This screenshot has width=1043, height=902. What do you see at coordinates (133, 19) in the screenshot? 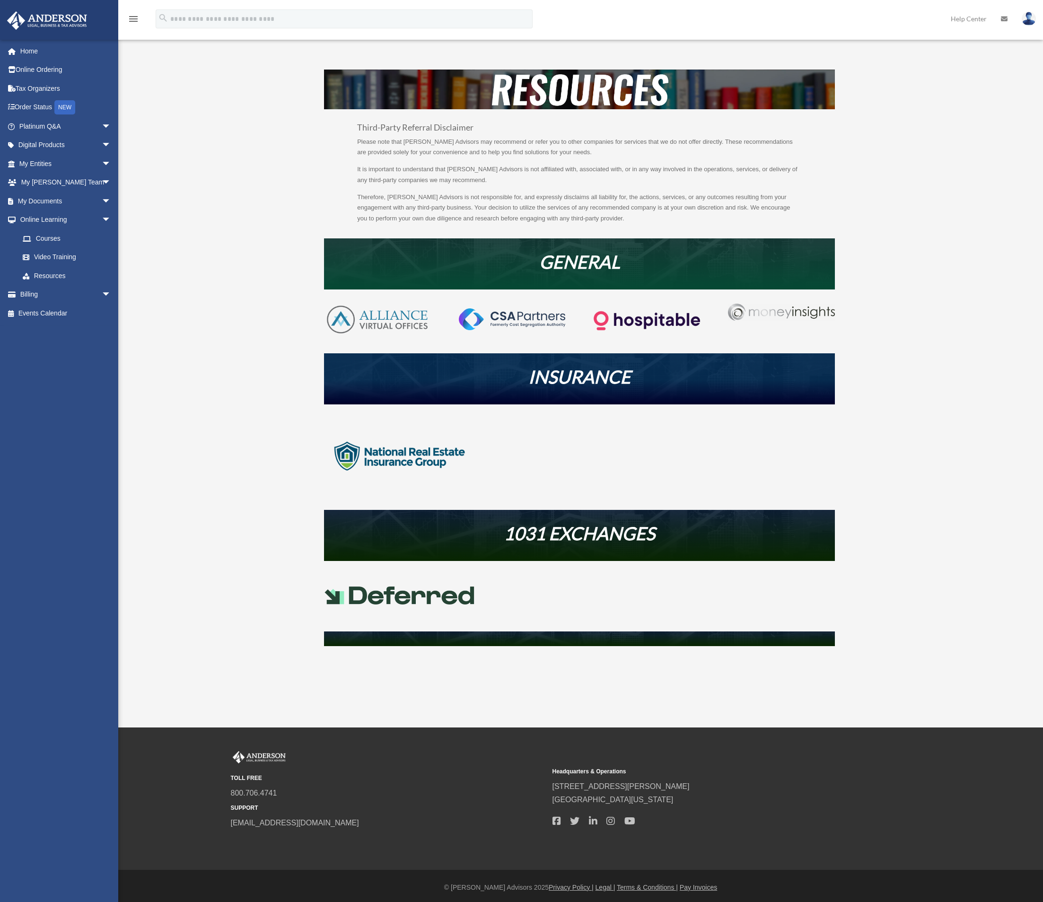
I see `i: menu` at bounding box center [133, 19].